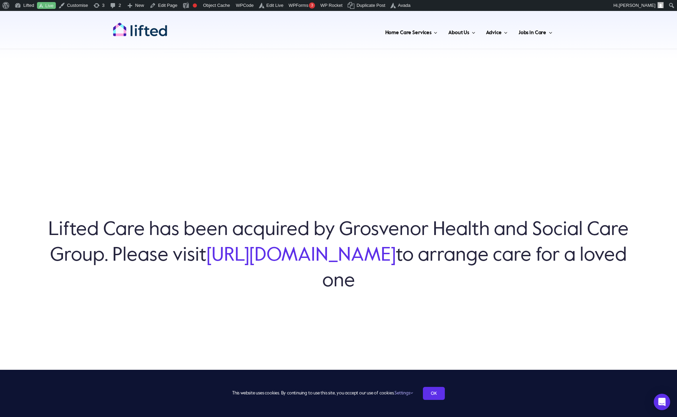 The height and width of the screenshot is (417, 677). What do you see at coordinates (46, 5) in the screenshot?
I see `a: Live` at bounding box center [46, 5].